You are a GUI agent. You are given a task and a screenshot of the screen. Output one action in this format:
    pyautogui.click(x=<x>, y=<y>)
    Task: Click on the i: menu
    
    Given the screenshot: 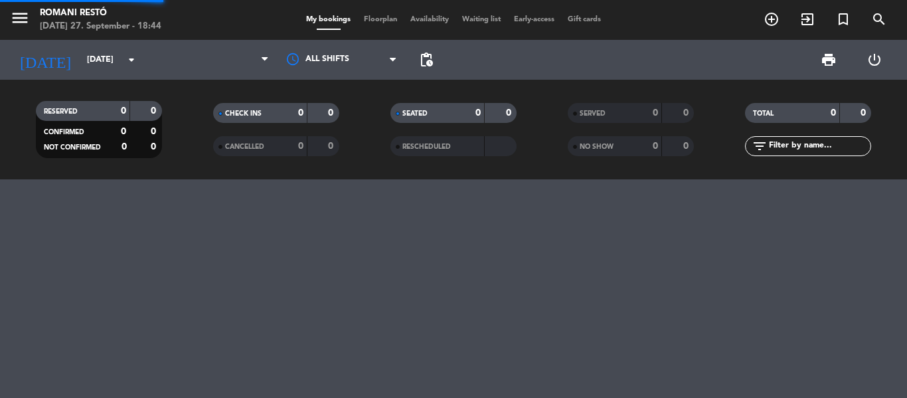 What is the action you would take?
    pyautogui.click(x=20, y=18)
    